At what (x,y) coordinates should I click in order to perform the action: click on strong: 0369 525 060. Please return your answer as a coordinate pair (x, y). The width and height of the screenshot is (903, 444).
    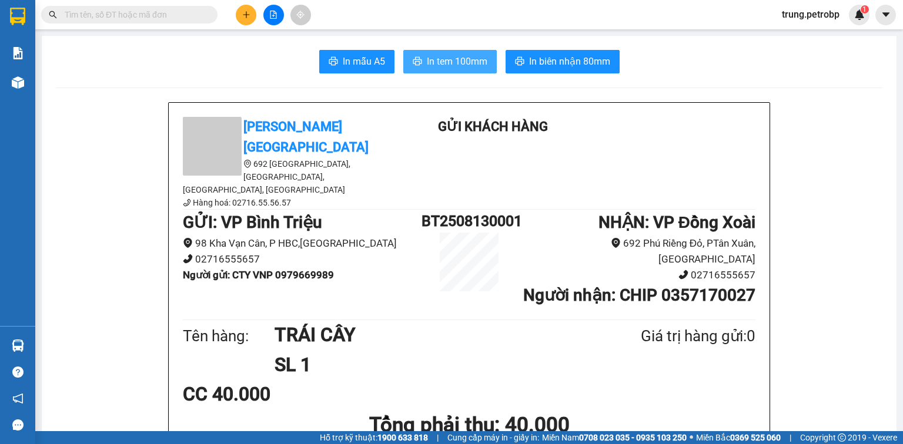
    Looking at the image, I should click on (755, 438).